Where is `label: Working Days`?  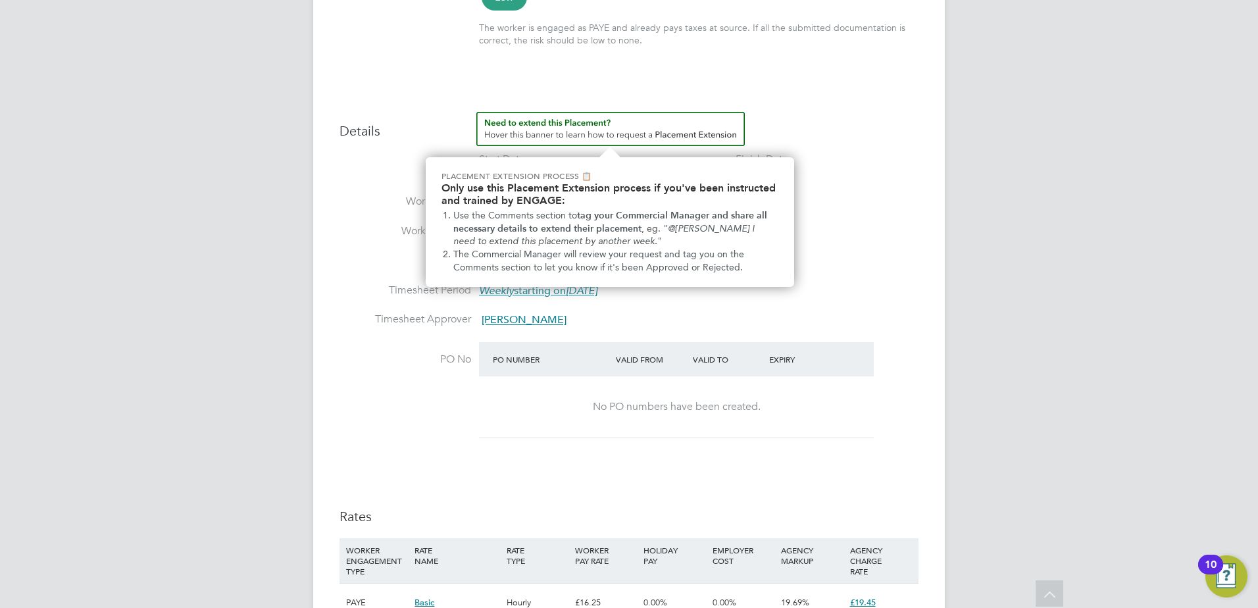
label: Working Days is located at coordinates (405, 201).